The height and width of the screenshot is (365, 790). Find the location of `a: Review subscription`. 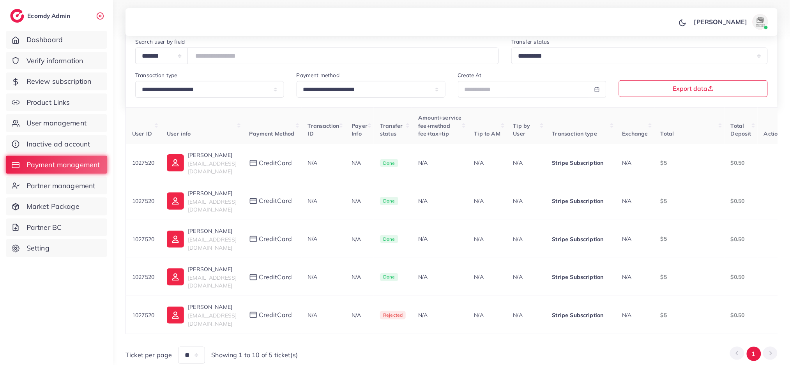

a: Review subscription is located at coordinates (57, 82).